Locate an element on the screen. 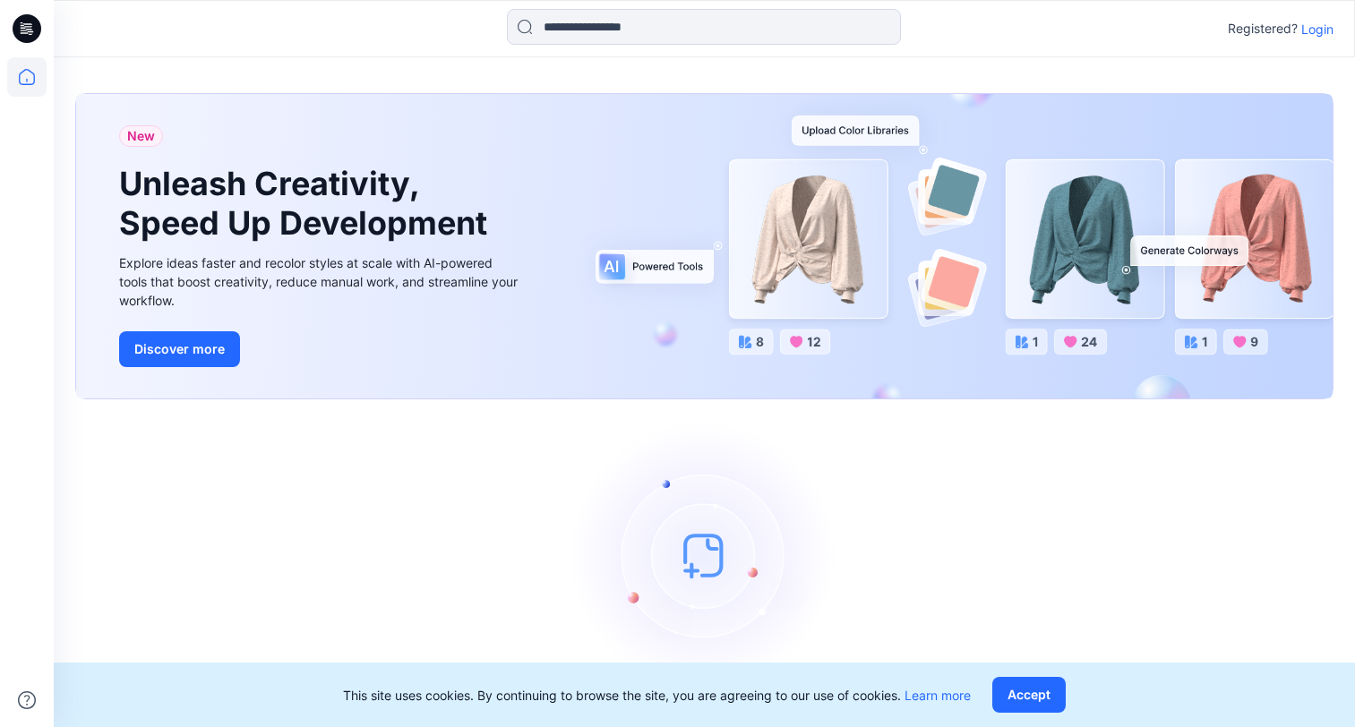 This screenshot has height=727, width=1355. p: This site uses cookies. By continuing to browse the site, you are agreeing to our use of cookies. is located at coordinates (656, 695).